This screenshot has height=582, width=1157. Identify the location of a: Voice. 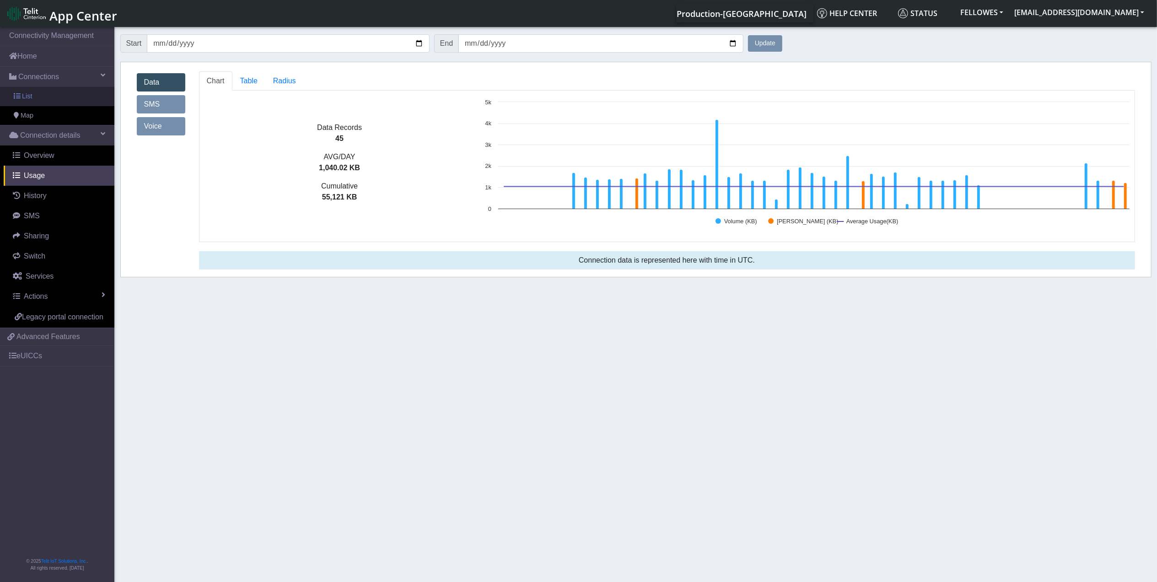
(161, 126).